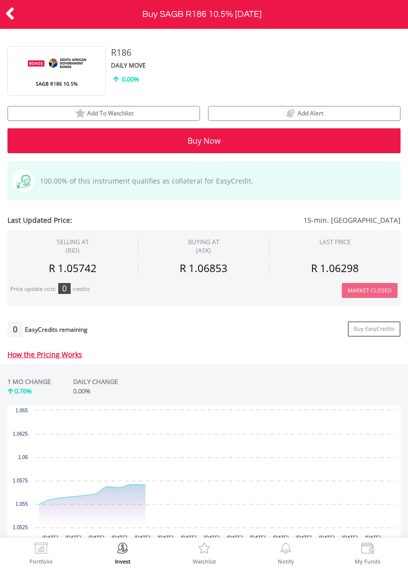  What do you see at coordinates (204, 246) in the screenshot?
I see `span: BUYING AT` at bounding box center [204, 246].